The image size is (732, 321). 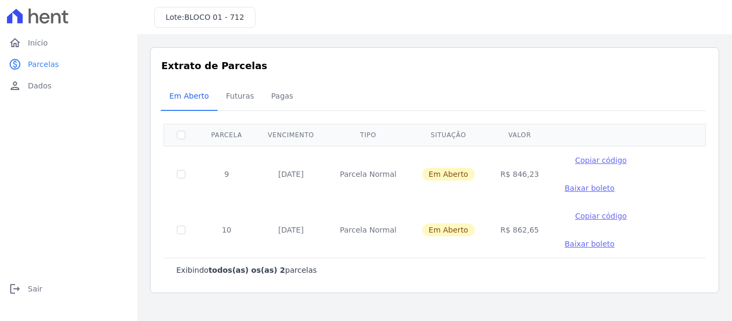 I want to click on h3: Lote:, so click(x=205, y=17).